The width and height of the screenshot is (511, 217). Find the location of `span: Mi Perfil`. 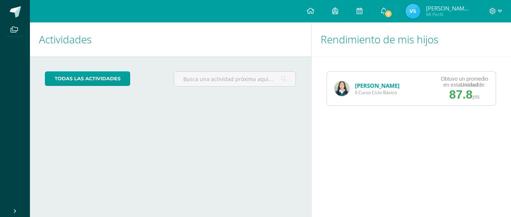

span: Mi Perfil is located at coordinates (449, 14).